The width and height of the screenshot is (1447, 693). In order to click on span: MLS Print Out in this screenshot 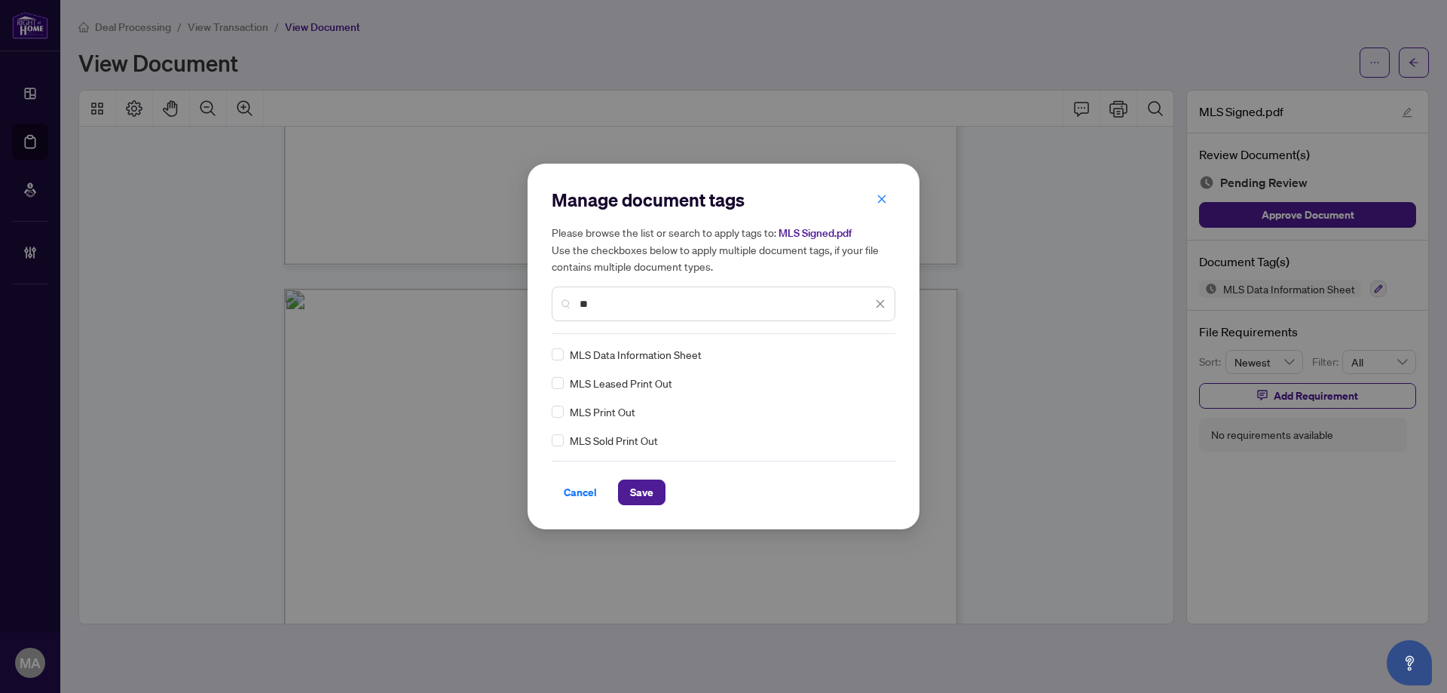, I will do `click(602, 411)`.